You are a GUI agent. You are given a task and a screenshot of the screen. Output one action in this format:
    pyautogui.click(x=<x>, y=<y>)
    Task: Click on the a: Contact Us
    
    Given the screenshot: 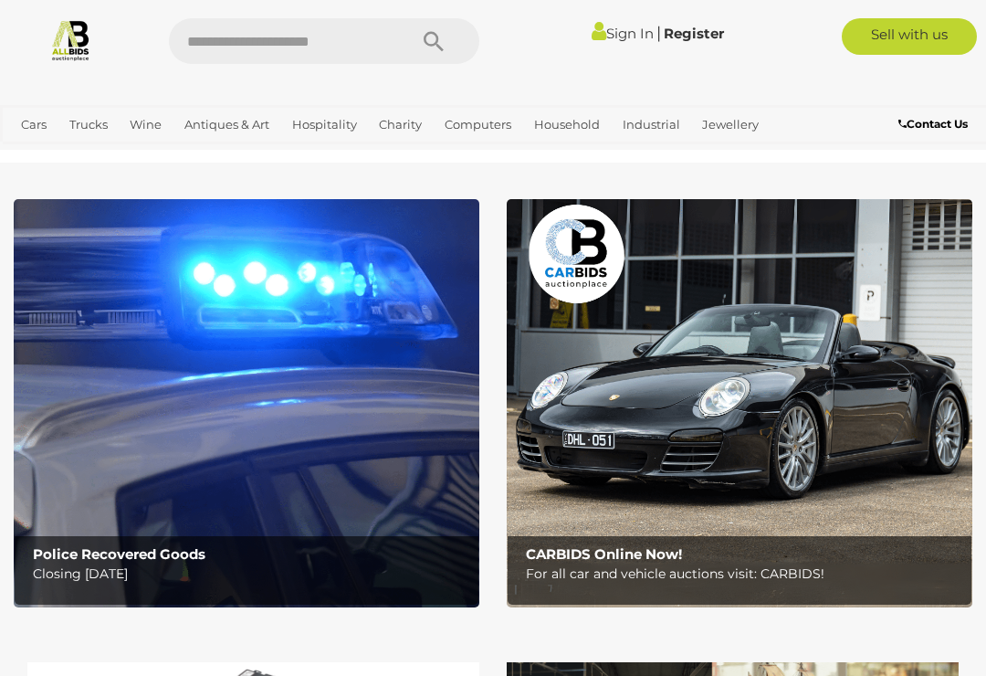 What is the action you would take?
    pyautogui.click(x=935, y=124)
    